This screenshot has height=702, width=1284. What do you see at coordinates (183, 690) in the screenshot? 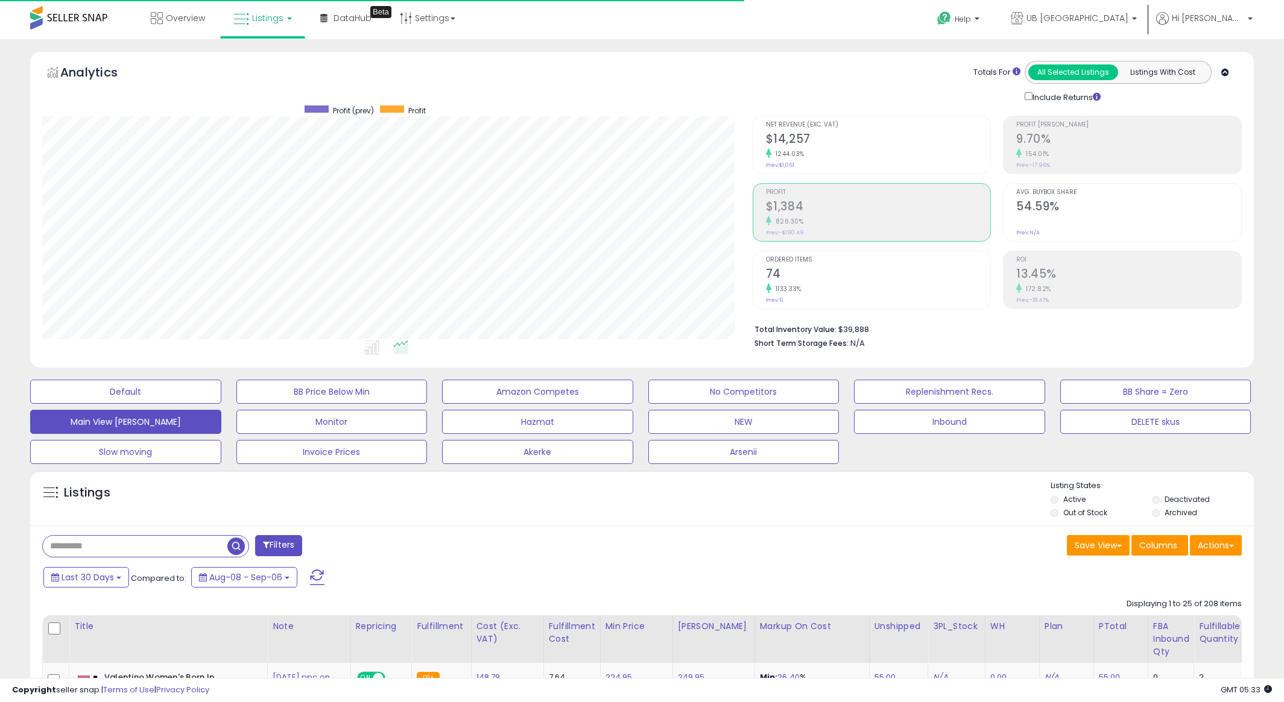
I see `a: Privacy Policy` at bounding box center [183, 690].